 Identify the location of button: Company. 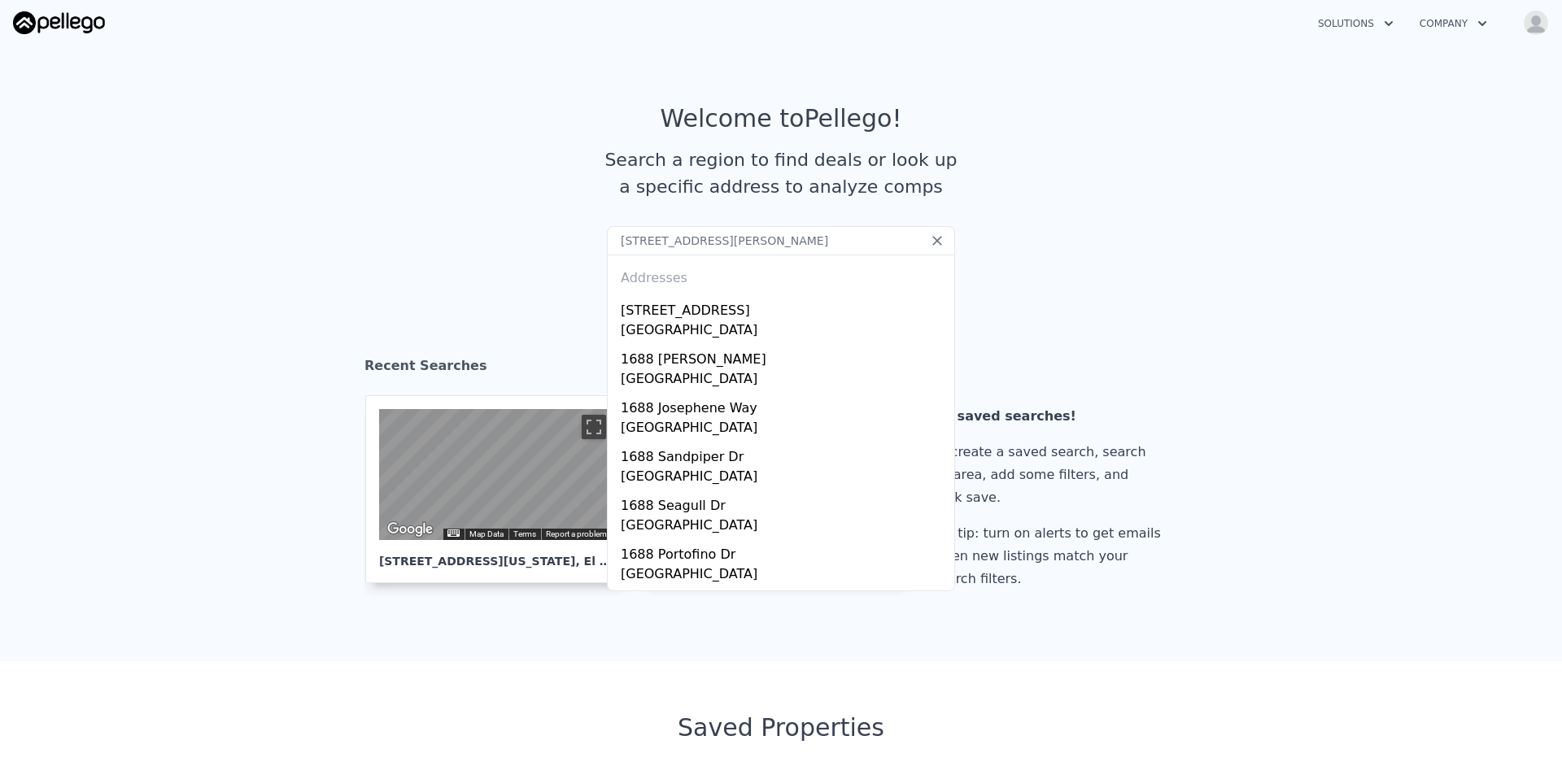
(1453, 24).